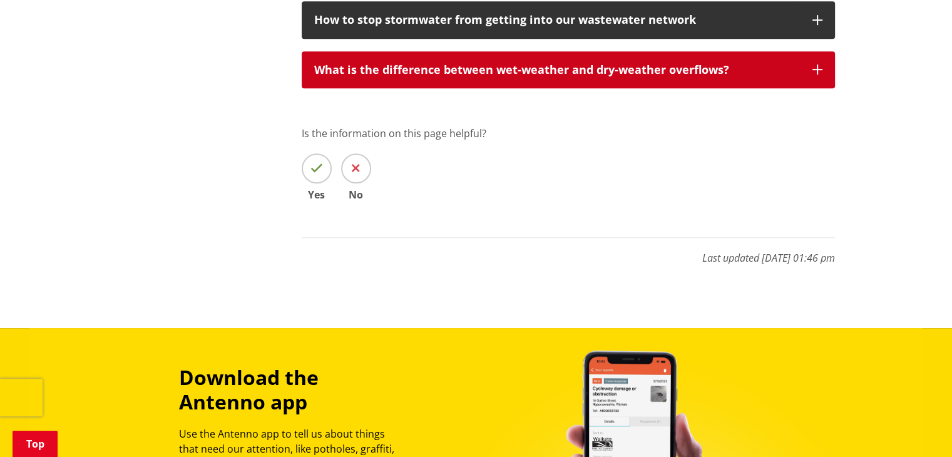 The image size is (952, 457). I want to click on a: Top, so click(35, 444).